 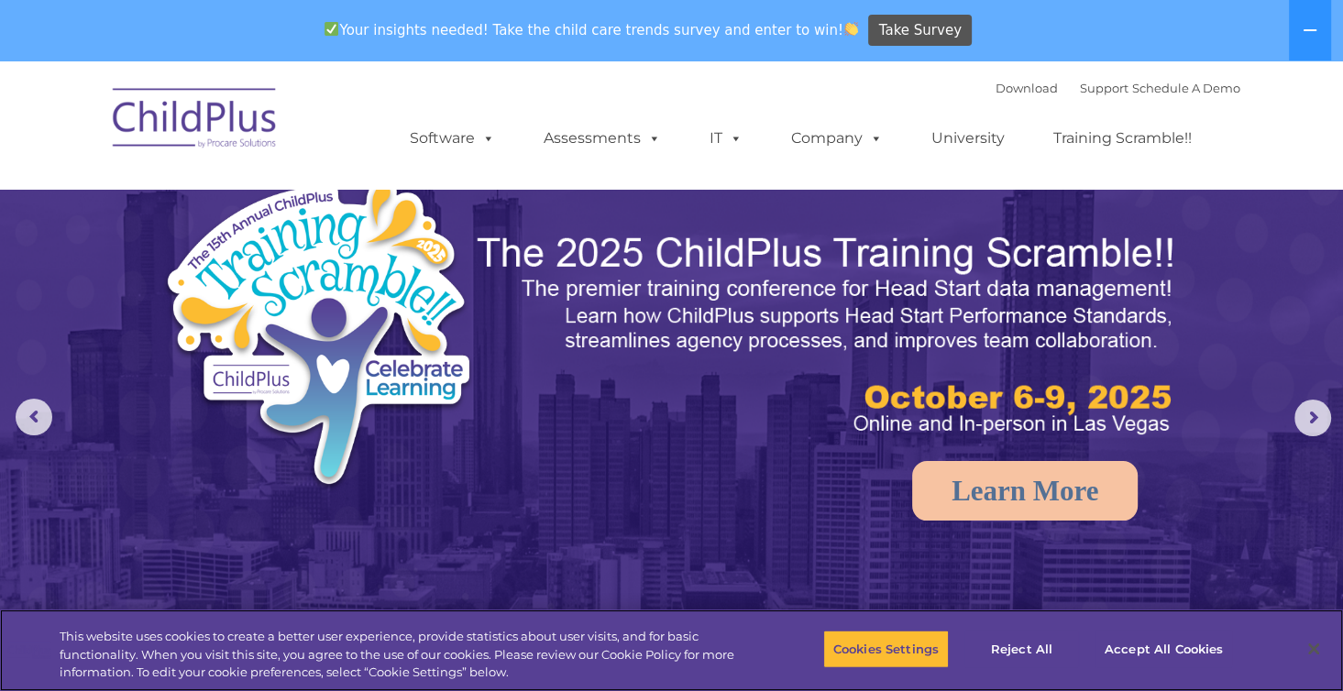 I want to click on button: Cookies Settings, so click(x=886, y=649).